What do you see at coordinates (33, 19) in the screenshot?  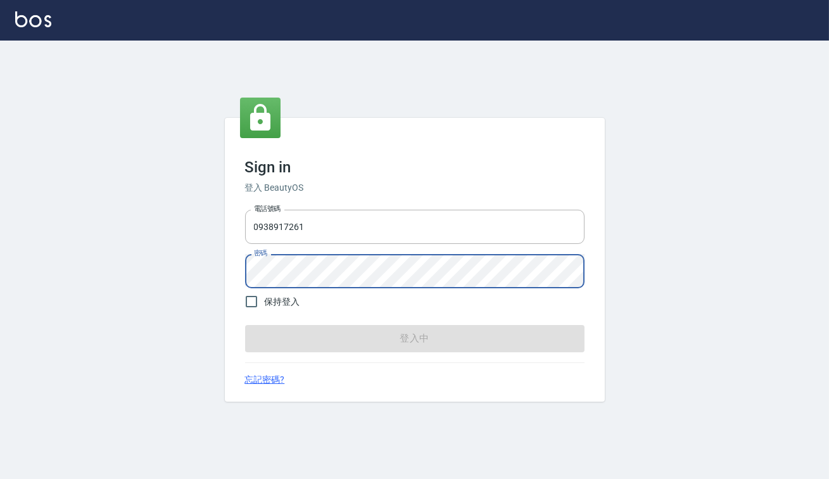 I see `img: Logo` at bounding box center [33, 19].